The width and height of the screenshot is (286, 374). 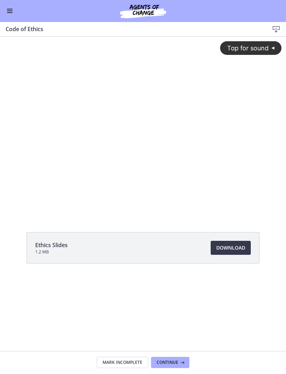 I want to click on button: Mark Incomplete, so click(x=123, y=362).